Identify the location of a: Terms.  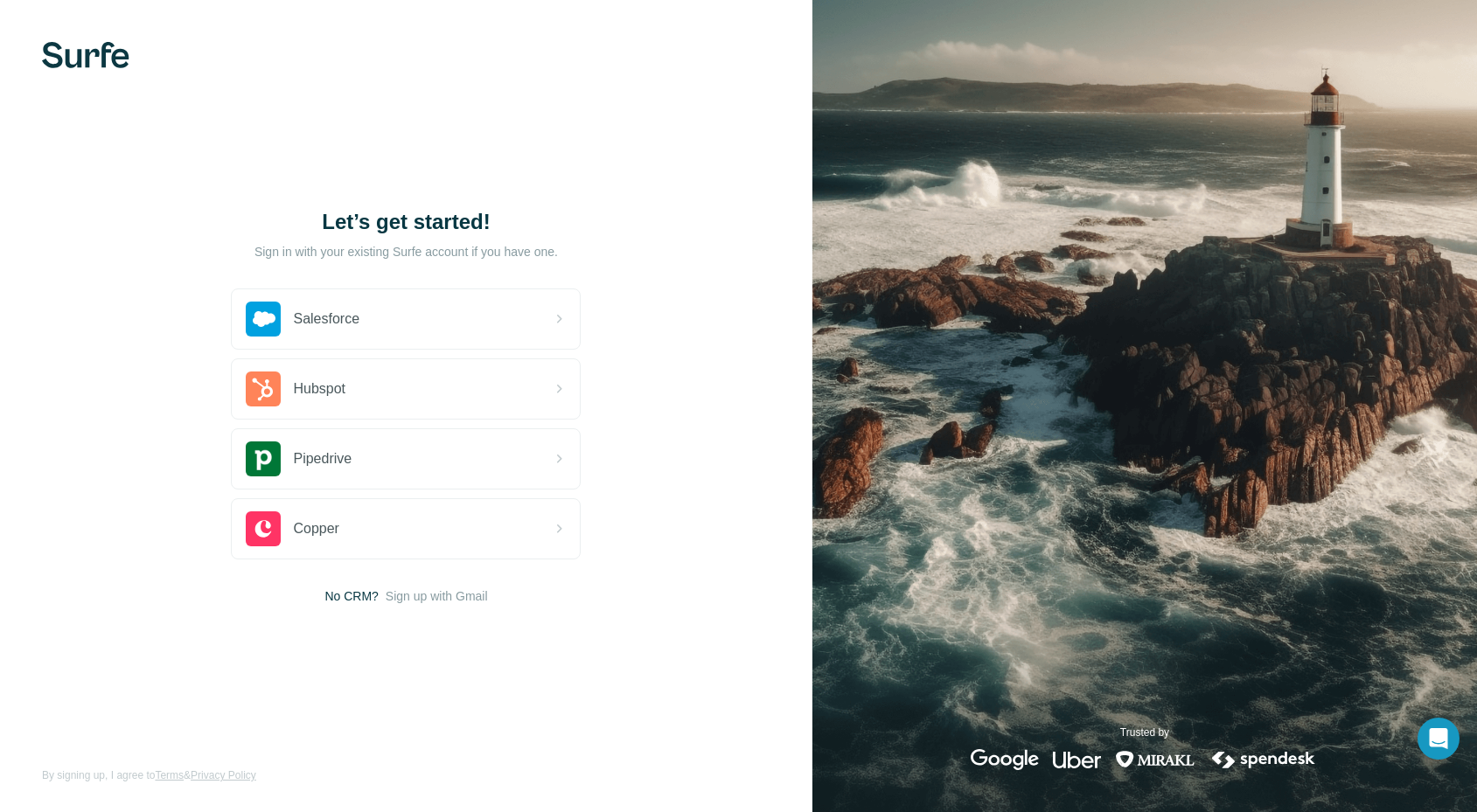
(169, 776).